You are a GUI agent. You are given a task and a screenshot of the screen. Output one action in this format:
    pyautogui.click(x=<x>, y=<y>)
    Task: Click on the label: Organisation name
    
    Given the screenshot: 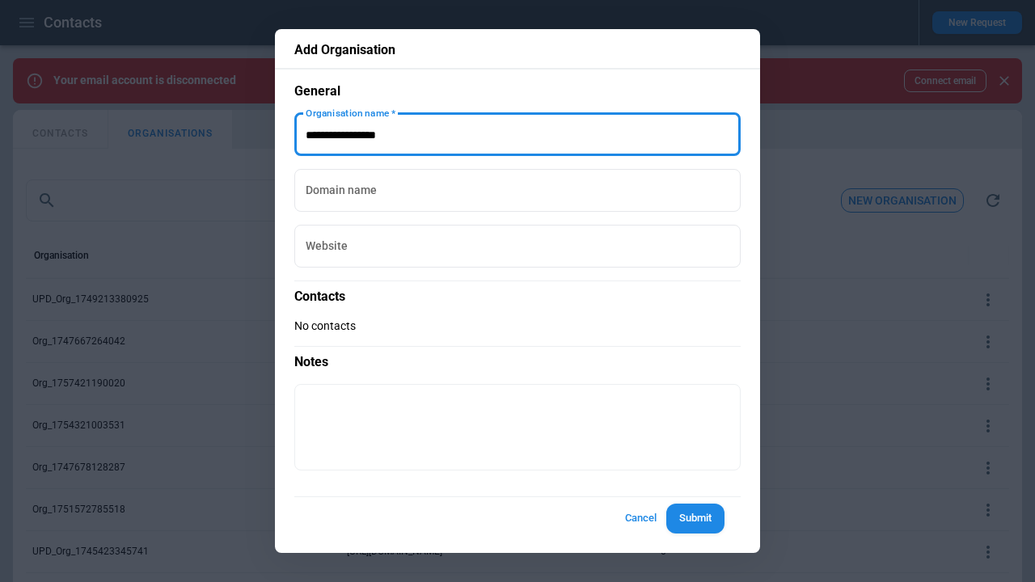 What is the action you would take?
    pyautogui.click(x=350, y=112)
    